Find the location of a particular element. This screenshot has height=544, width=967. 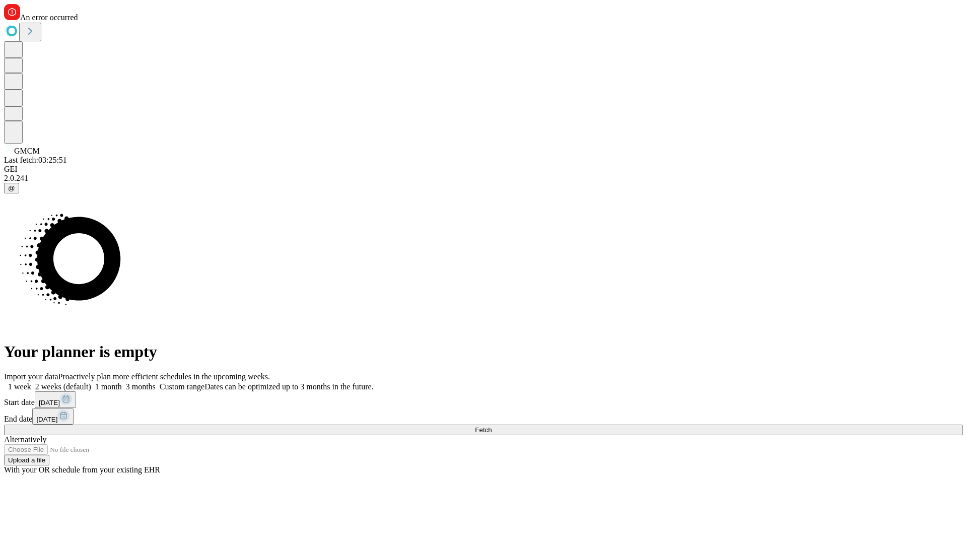

span: Fetch is located at coordinates (483, 430).